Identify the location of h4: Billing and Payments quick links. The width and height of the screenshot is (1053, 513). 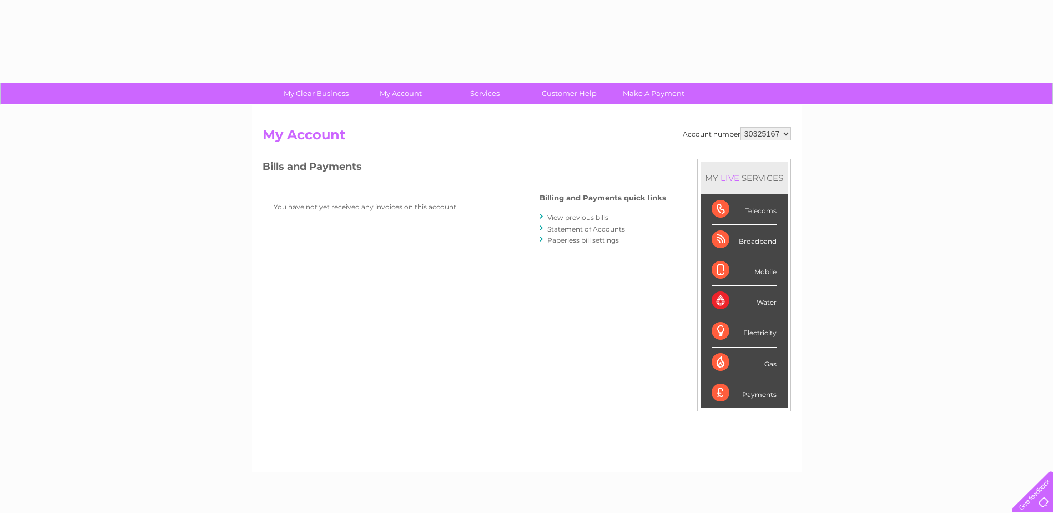
(603, 198).